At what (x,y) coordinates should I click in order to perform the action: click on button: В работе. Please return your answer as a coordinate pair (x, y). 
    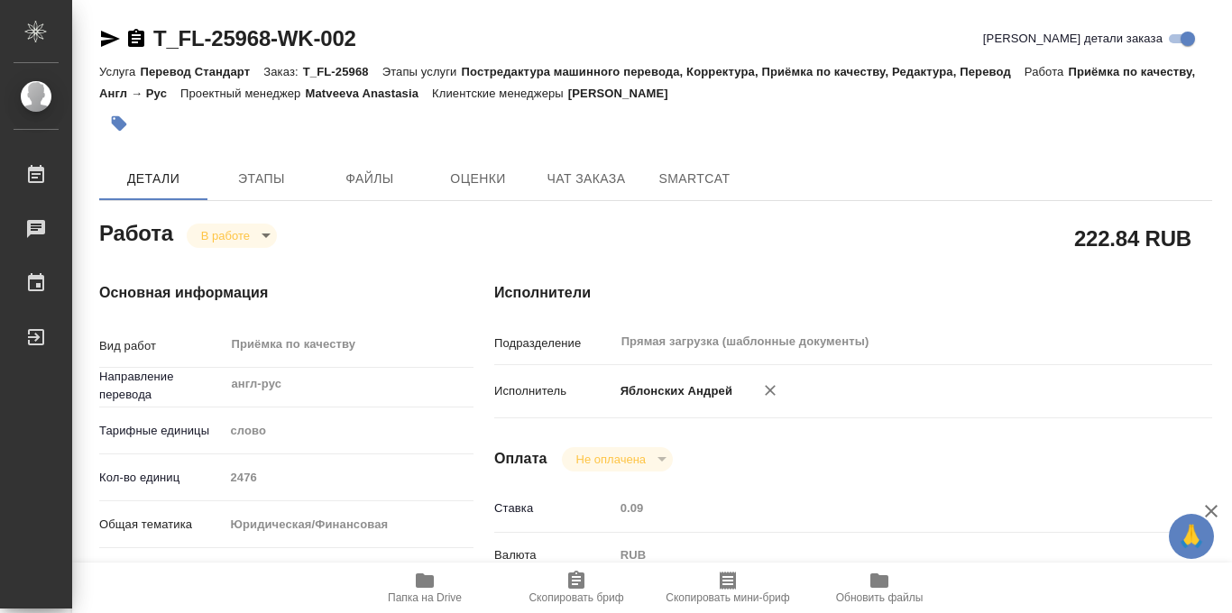
    Looking at the image, I should click on (226, 235).